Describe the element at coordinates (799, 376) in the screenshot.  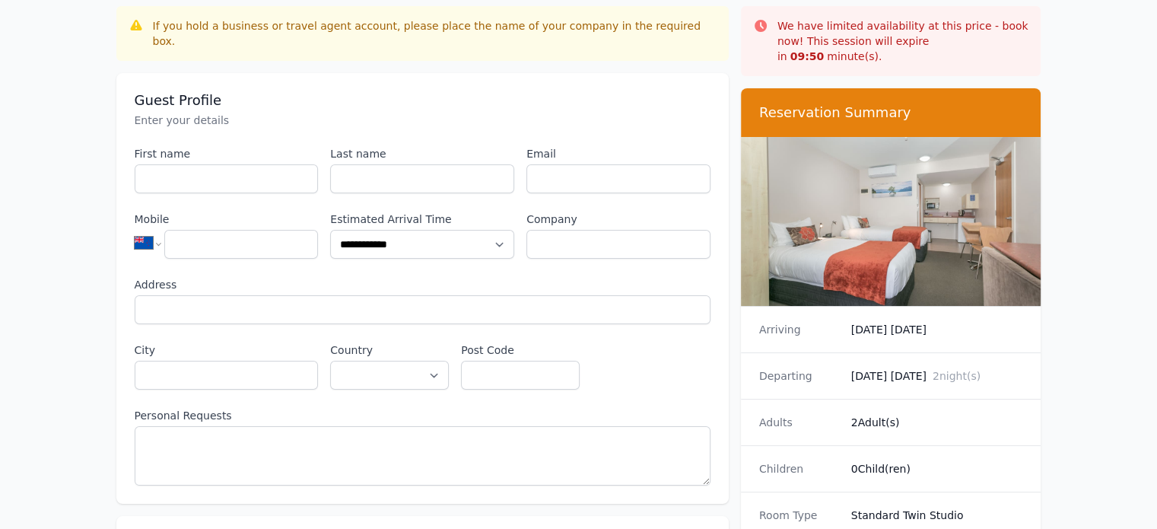
I see `dt: Departing` at that location.